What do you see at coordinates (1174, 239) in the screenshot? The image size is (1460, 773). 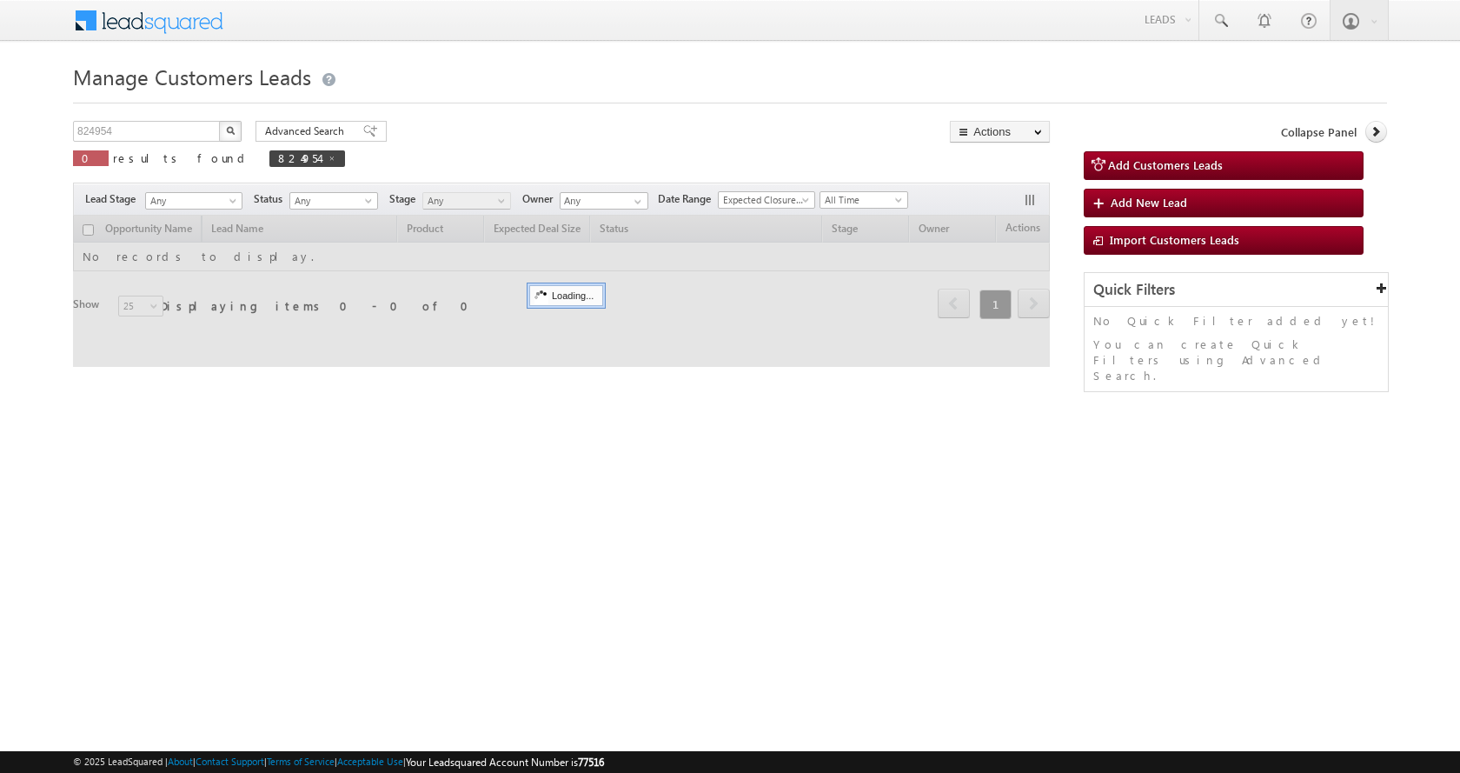 I see `span: Import Customers Leads` at bounding box center [1174, 239].